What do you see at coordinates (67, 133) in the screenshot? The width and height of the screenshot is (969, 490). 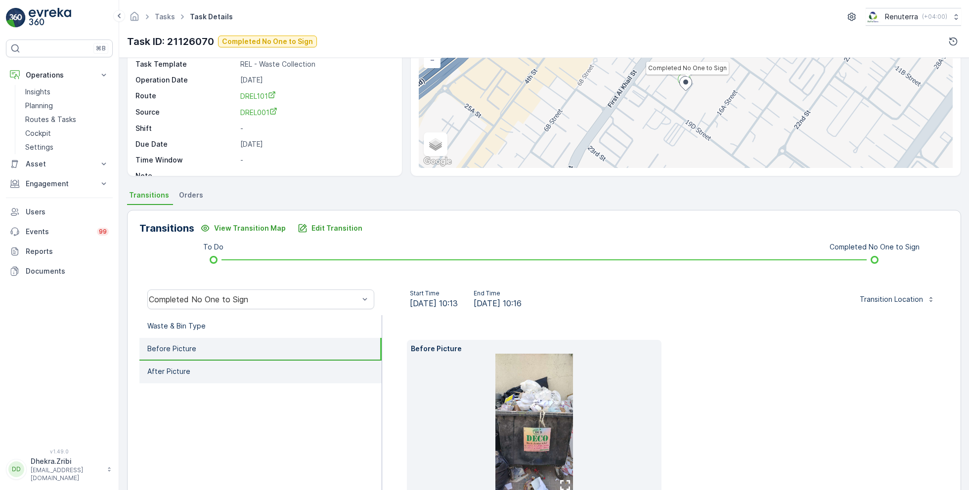 I see `a: Cockpit` at bounding box center [67, 133].